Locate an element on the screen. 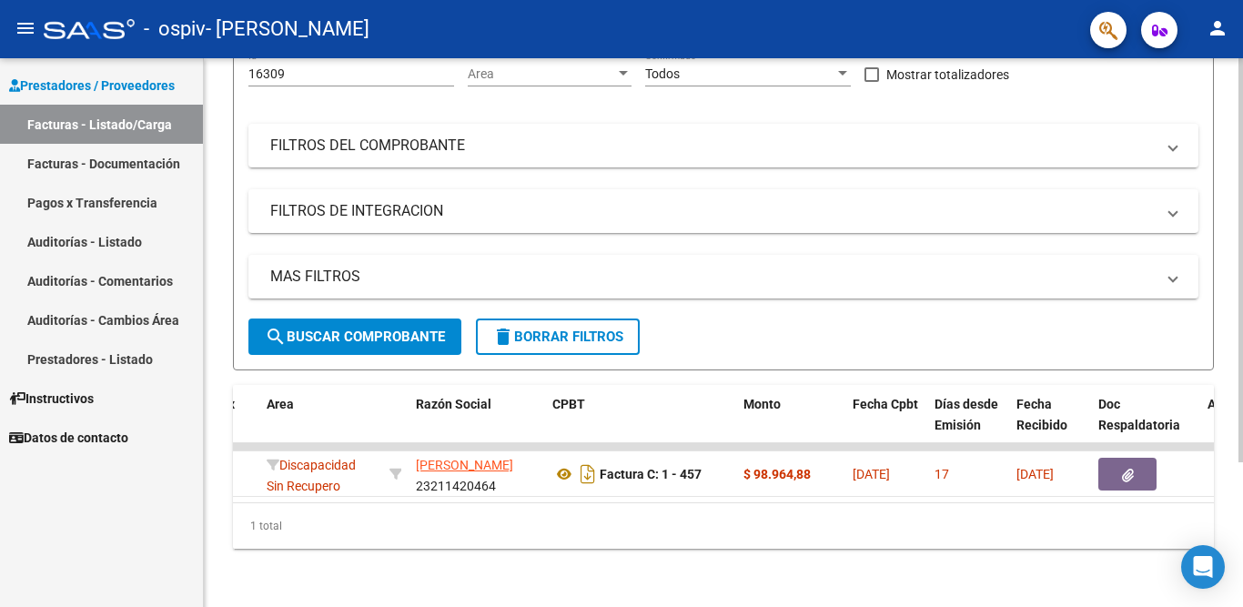 The width and height of the screenshot is (1243, 607). mat-panel-title: FILTROS DE INTEGRACION is located at coordinates (713, 211).